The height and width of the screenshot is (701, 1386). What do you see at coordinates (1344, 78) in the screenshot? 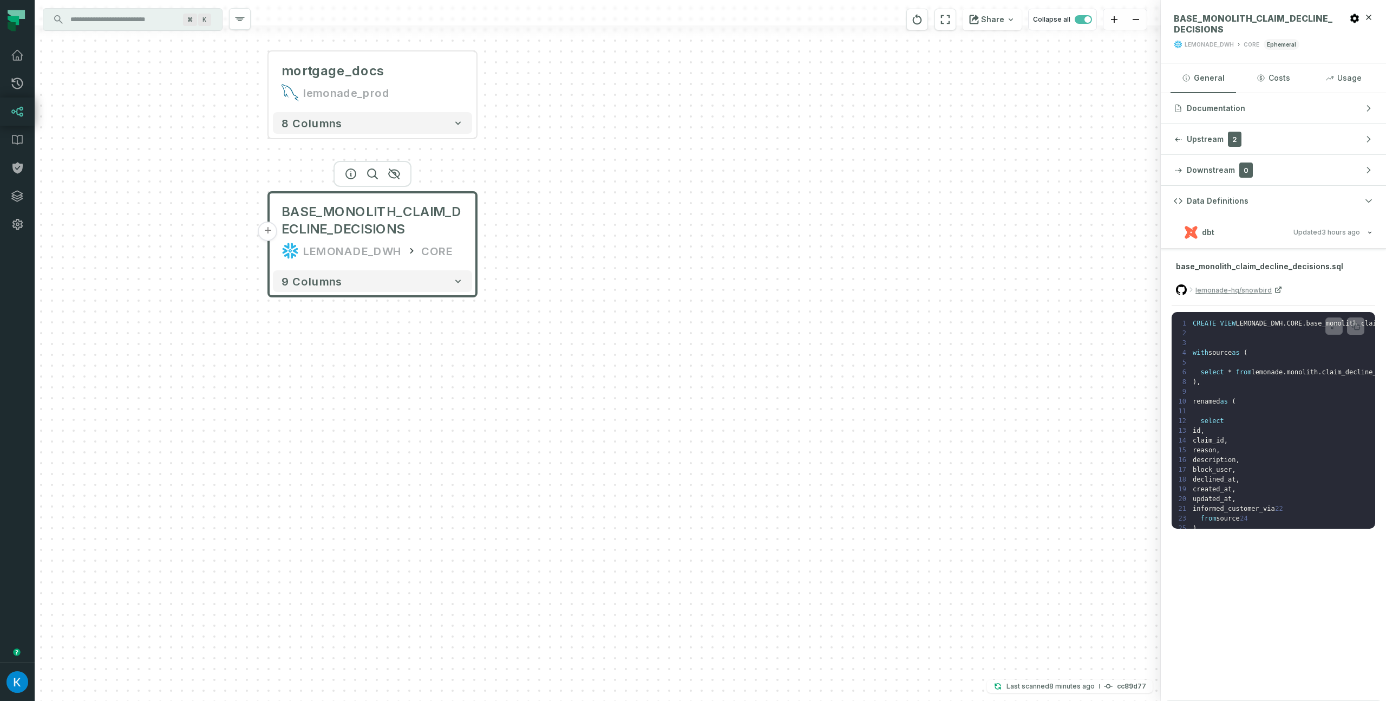
I see `button: Usage` at bounding box center [1344, 78].